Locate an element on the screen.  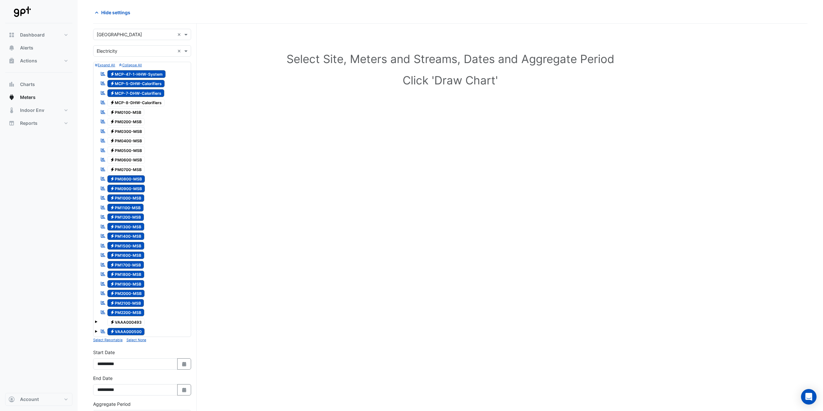
span: PM0200-MSB is located at coordinates (126, 122).